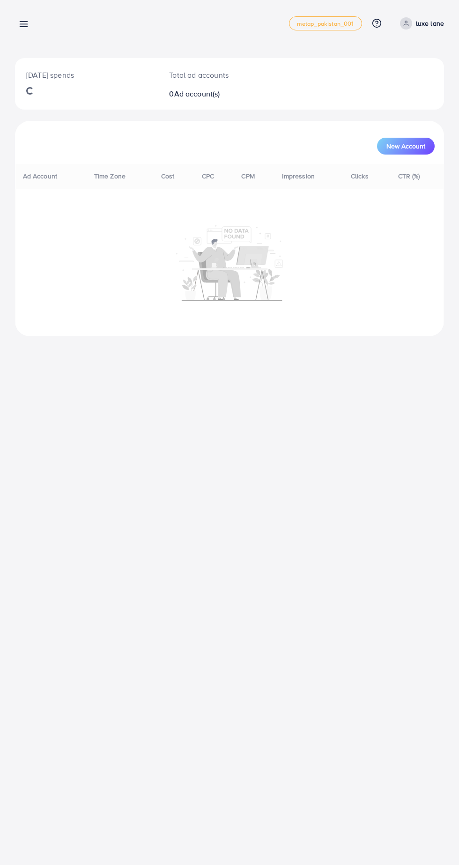 This screenshot has width=459, height=865. I want to click on h2: 0, so click(211, 94).